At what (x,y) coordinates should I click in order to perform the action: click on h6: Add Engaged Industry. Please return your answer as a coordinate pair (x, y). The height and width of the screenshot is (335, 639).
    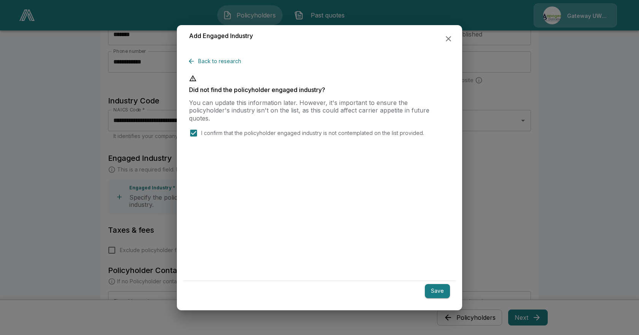
    Looking at the image, I should click on (221, 36).